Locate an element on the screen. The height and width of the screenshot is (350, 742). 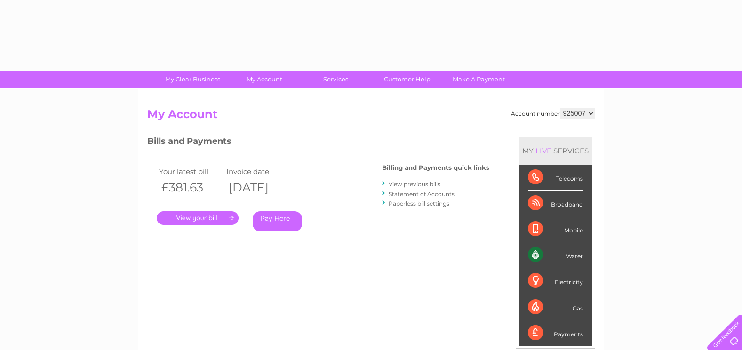
h3: Bills and Payments is located at coordinates (318, 143).